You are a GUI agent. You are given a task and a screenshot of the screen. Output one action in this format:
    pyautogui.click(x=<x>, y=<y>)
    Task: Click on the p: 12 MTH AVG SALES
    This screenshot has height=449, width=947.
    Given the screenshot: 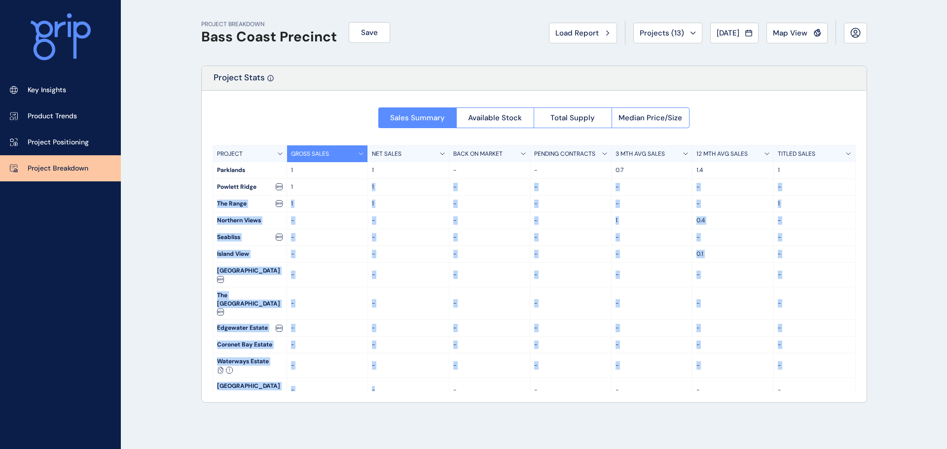 What is the action you would take?
    pyautogui.click(x=722, y=154)
    